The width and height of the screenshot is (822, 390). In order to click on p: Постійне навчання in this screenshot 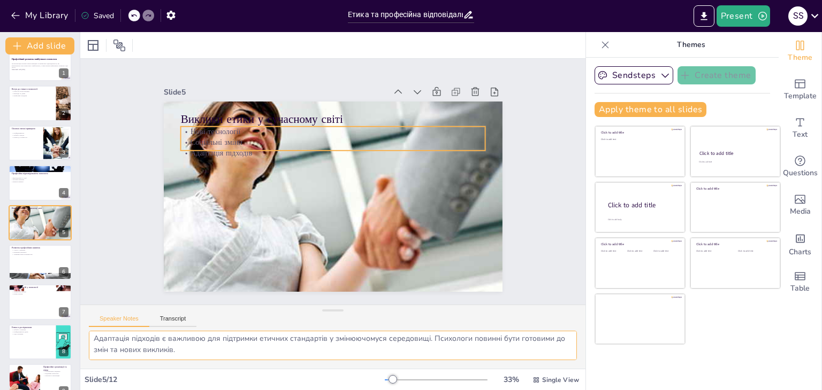, I will do `click(39, 180)`.